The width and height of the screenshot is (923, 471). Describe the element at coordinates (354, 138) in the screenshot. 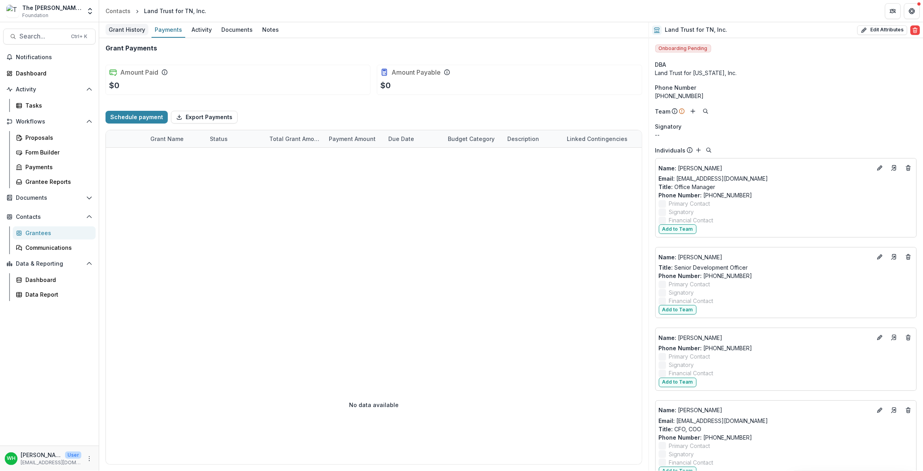

I see `div: Payment Amount` at that location.